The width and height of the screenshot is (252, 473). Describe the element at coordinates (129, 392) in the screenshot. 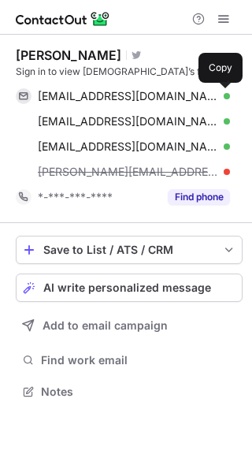

I see `button: Notes` at that location.